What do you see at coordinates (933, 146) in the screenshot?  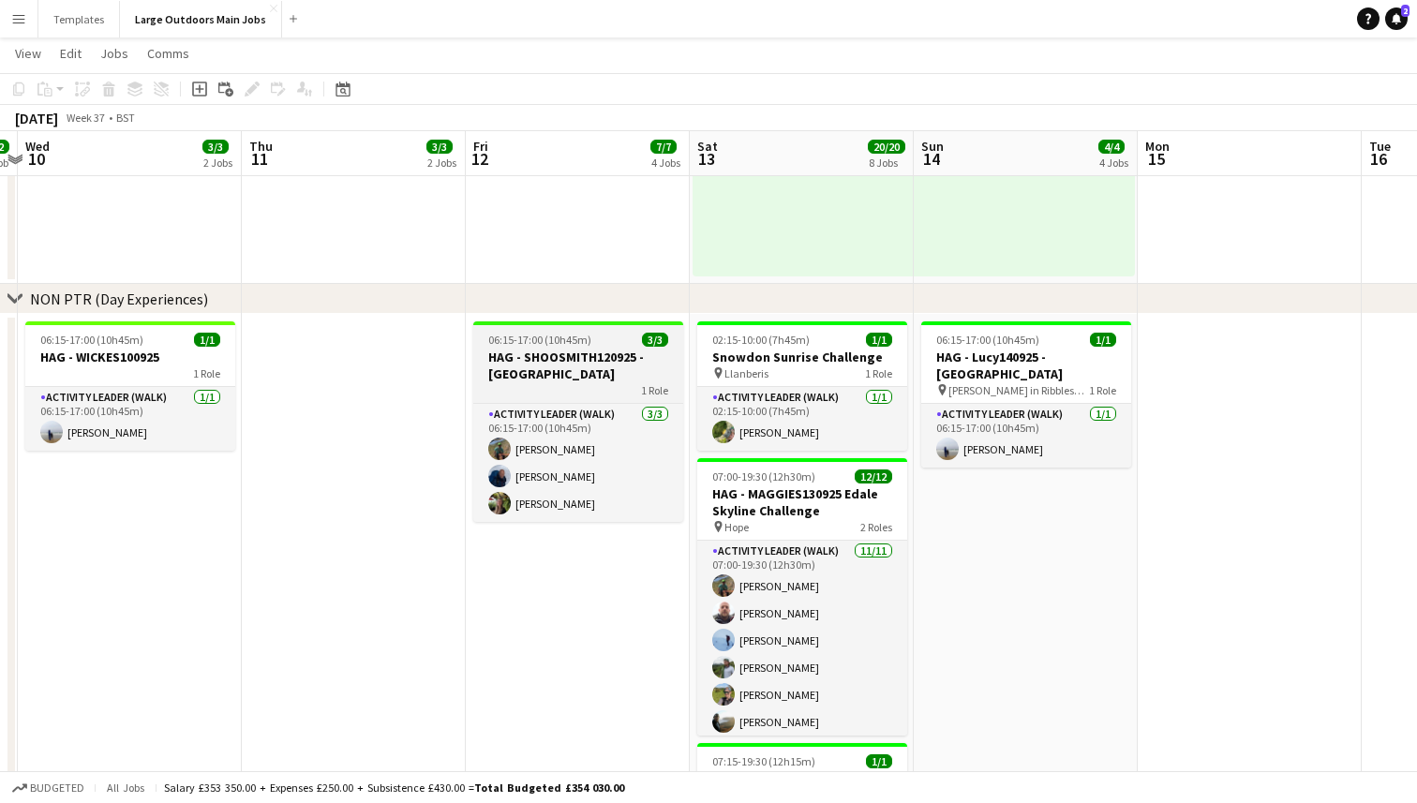 I see `span: Sun` at bounding box center [933, 146].